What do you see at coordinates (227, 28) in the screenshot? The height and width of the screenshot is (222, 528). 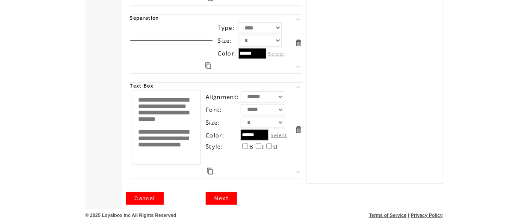 I see `span: Type:` at bounding box center [227, 28].